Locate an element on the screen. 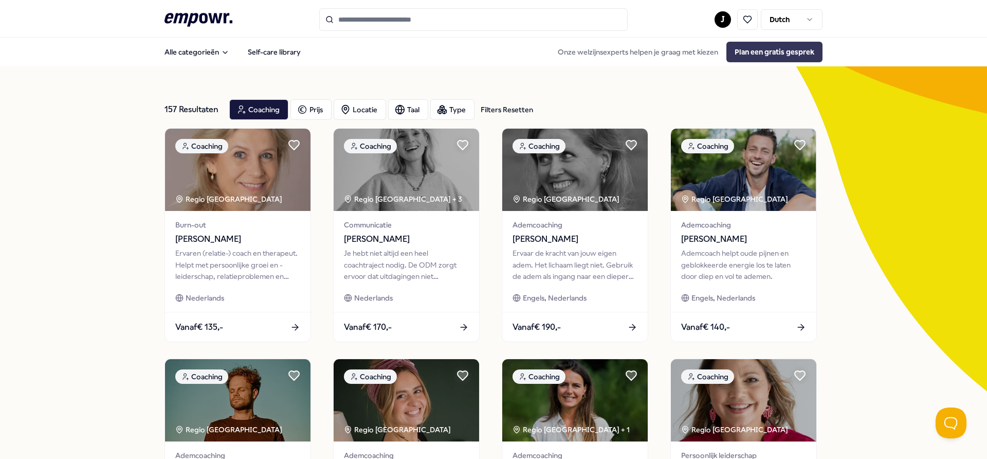  button: Plan een gratis gesprek is located at coordinates (774, 52).